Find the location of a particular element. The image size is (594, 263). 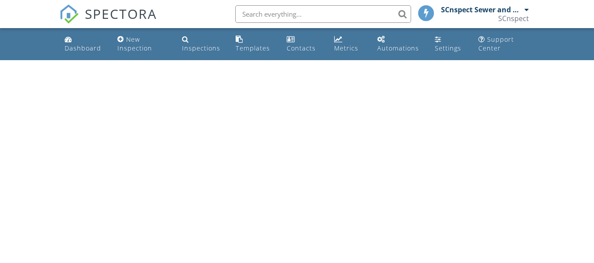

div: Support Center is located at coordinates (496, 44).